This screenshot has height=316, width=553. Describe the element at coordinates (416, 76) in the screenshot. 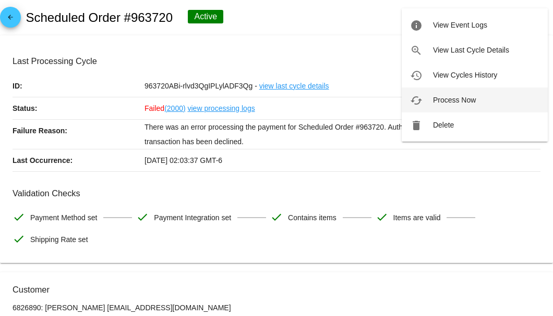

I see `mat-icon: history` at that location.